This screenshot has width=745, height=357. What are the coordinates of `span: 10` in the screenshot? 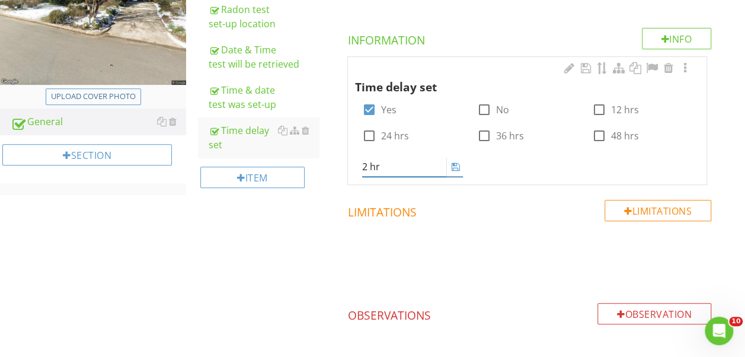 It's located at (736, 321).